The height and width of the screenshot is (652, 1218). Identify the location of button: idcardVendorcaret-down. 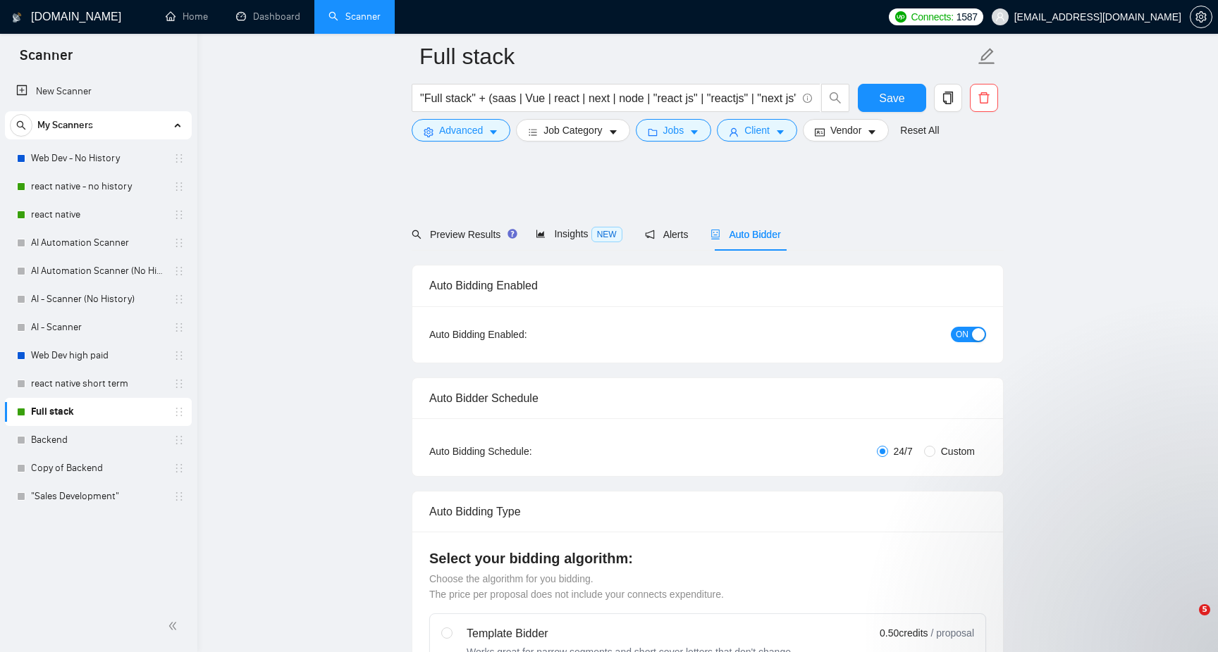
(845, 130).